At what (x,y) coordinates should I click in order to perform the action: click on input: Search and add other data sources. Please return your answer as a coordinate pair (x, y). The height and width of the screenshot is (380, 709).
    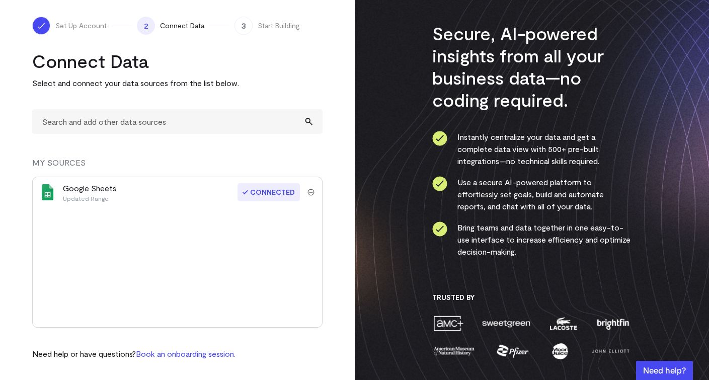
    Looking at the image, I should click on (177, 121).